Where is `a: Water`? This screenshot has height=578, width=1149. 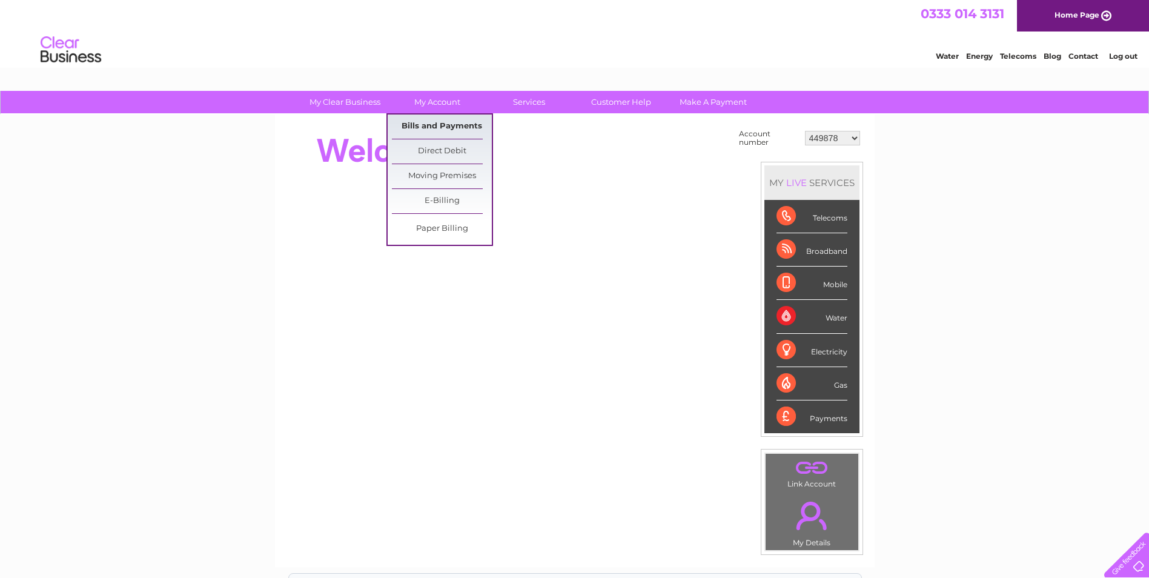
a: Water is located at coordinates (948, 56).